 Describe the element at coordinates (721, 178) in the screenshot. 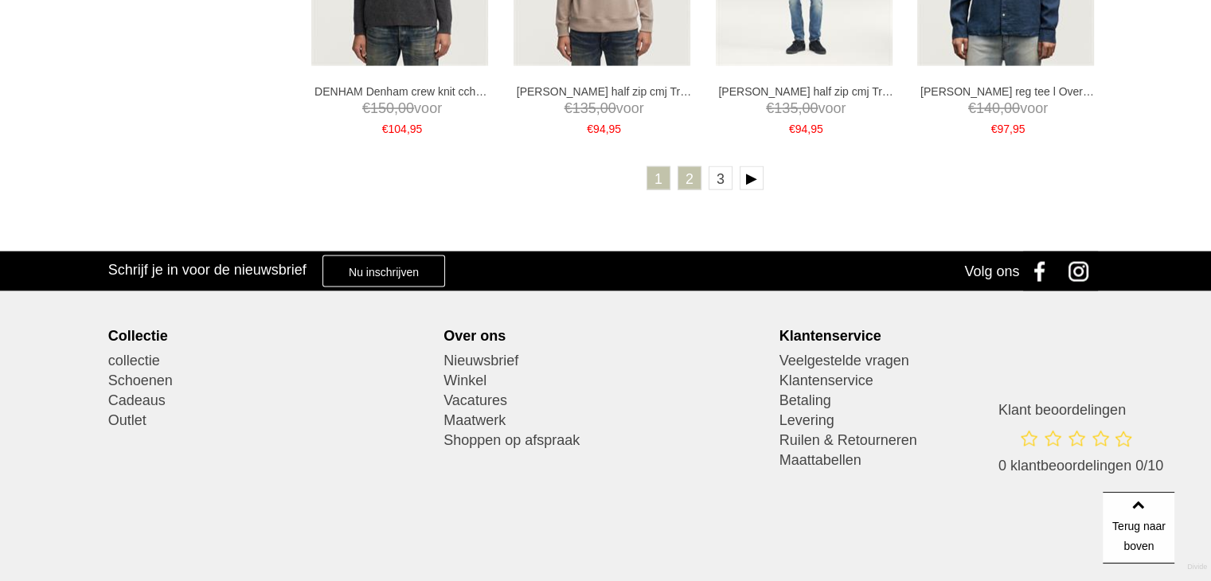

I see `a: 3` at that location.